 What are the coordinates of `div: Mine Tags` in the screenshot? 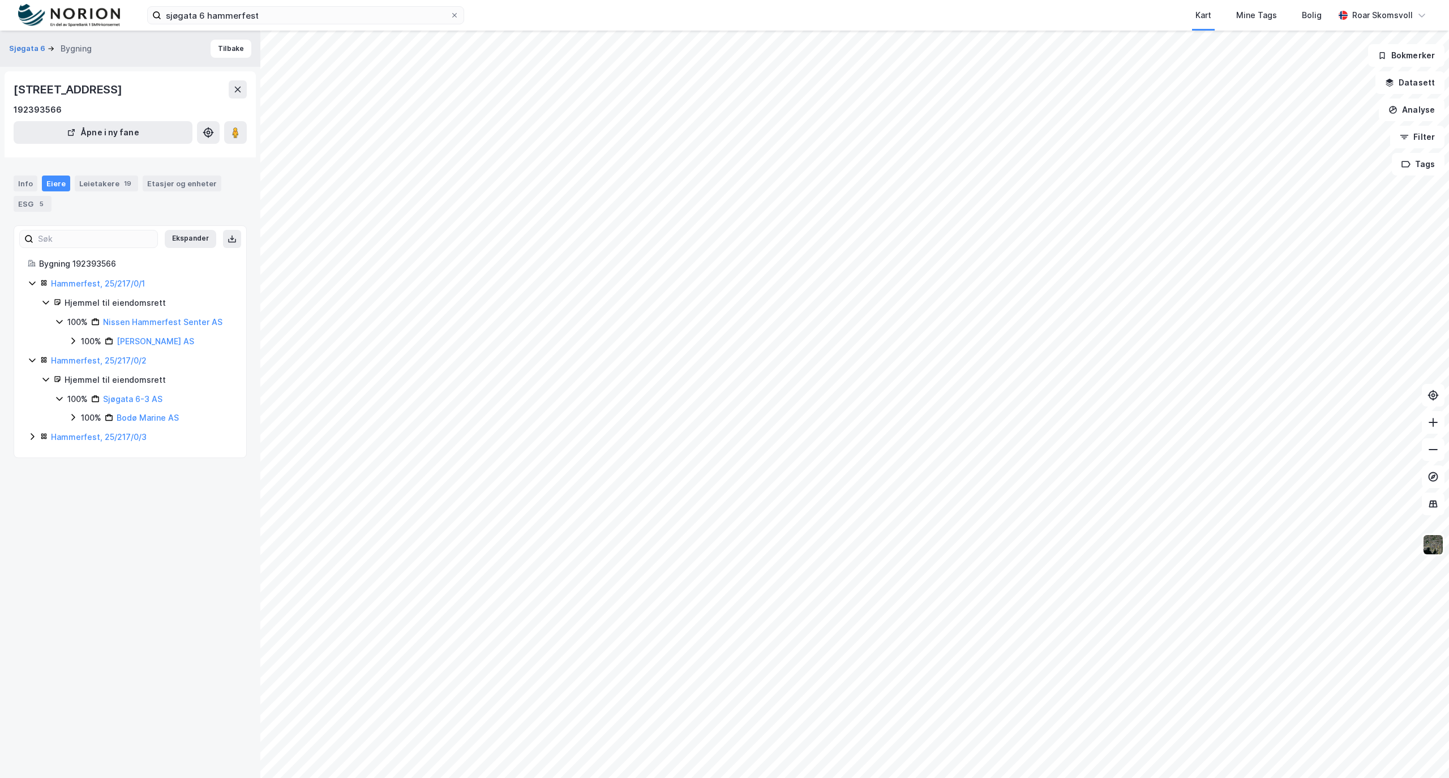 It's located at (1257, 15).